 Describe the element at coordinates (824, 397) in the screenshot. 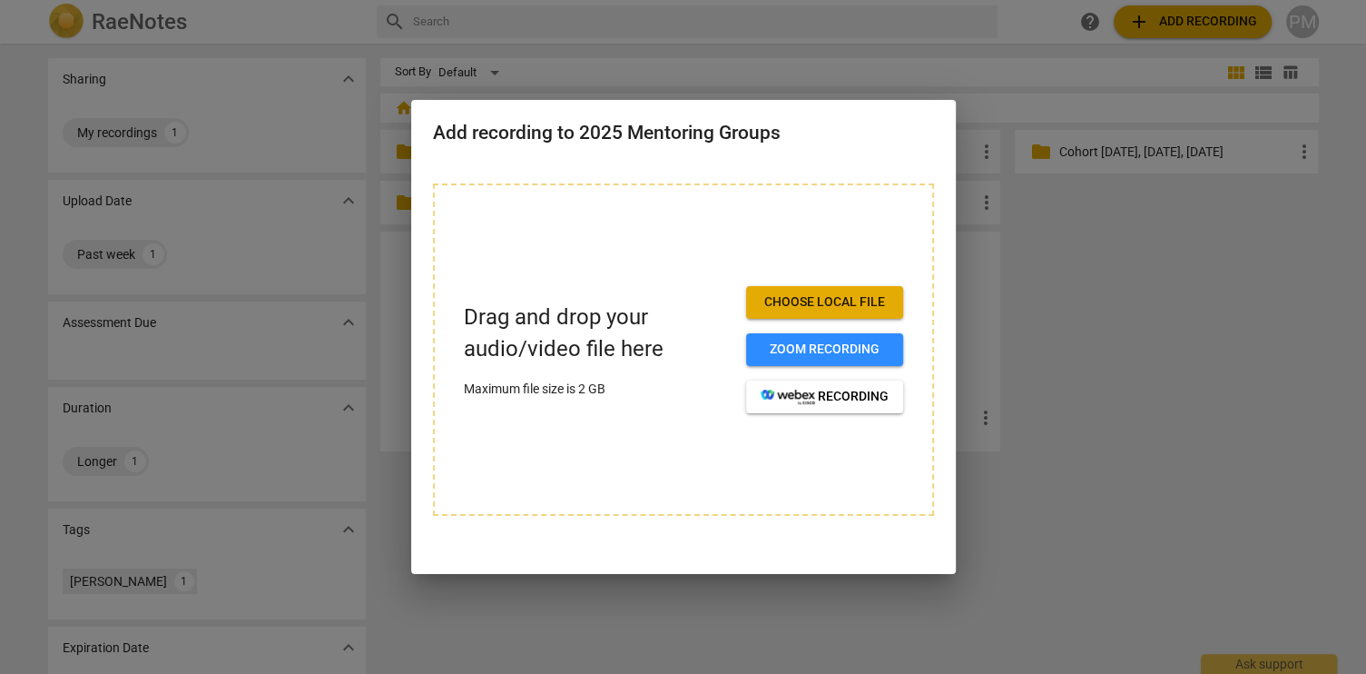

I see `button: recording` at that location.